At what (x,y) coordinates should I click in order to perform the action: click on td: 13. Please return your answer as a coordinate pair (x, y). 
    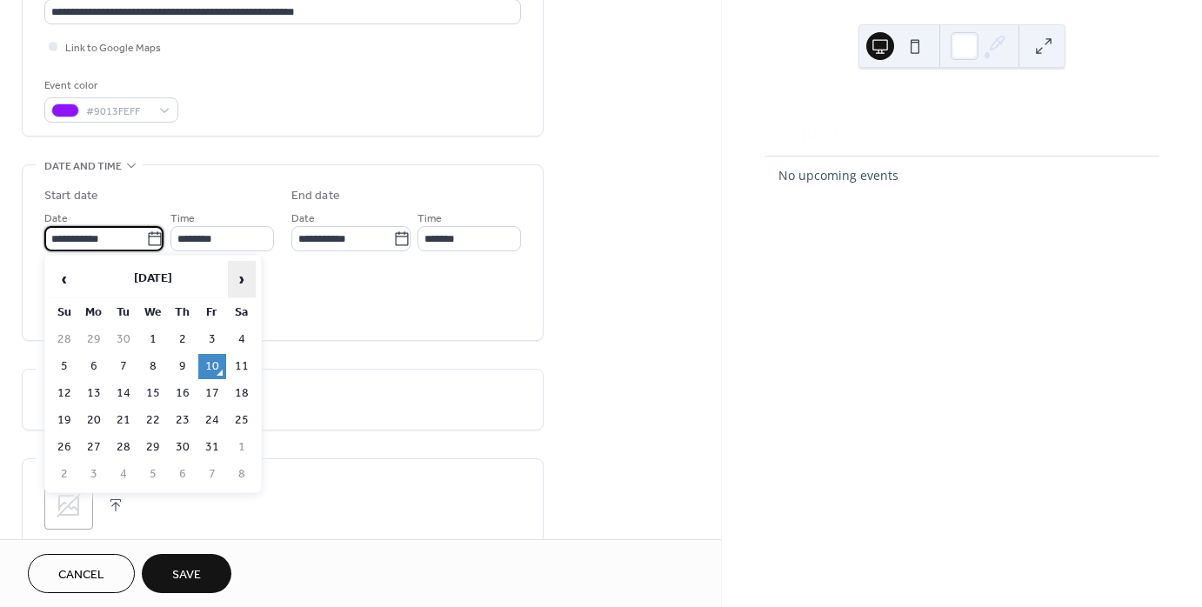
    Looking at the image, I should click on (94, 393).